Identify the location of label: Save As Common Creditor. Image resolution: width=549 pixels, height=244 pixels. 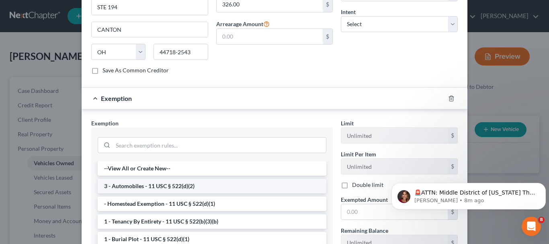
(135, 70).